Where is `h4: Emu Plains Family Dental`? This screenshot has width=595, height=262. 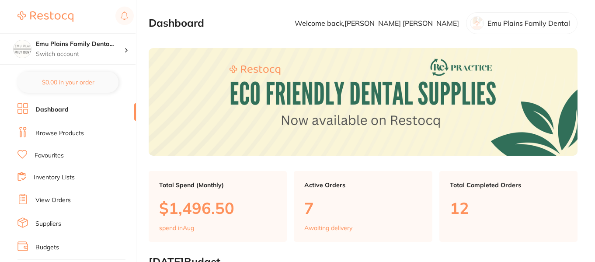
h4: Emu Plains Family Dental is located at coordinates (80, 44).